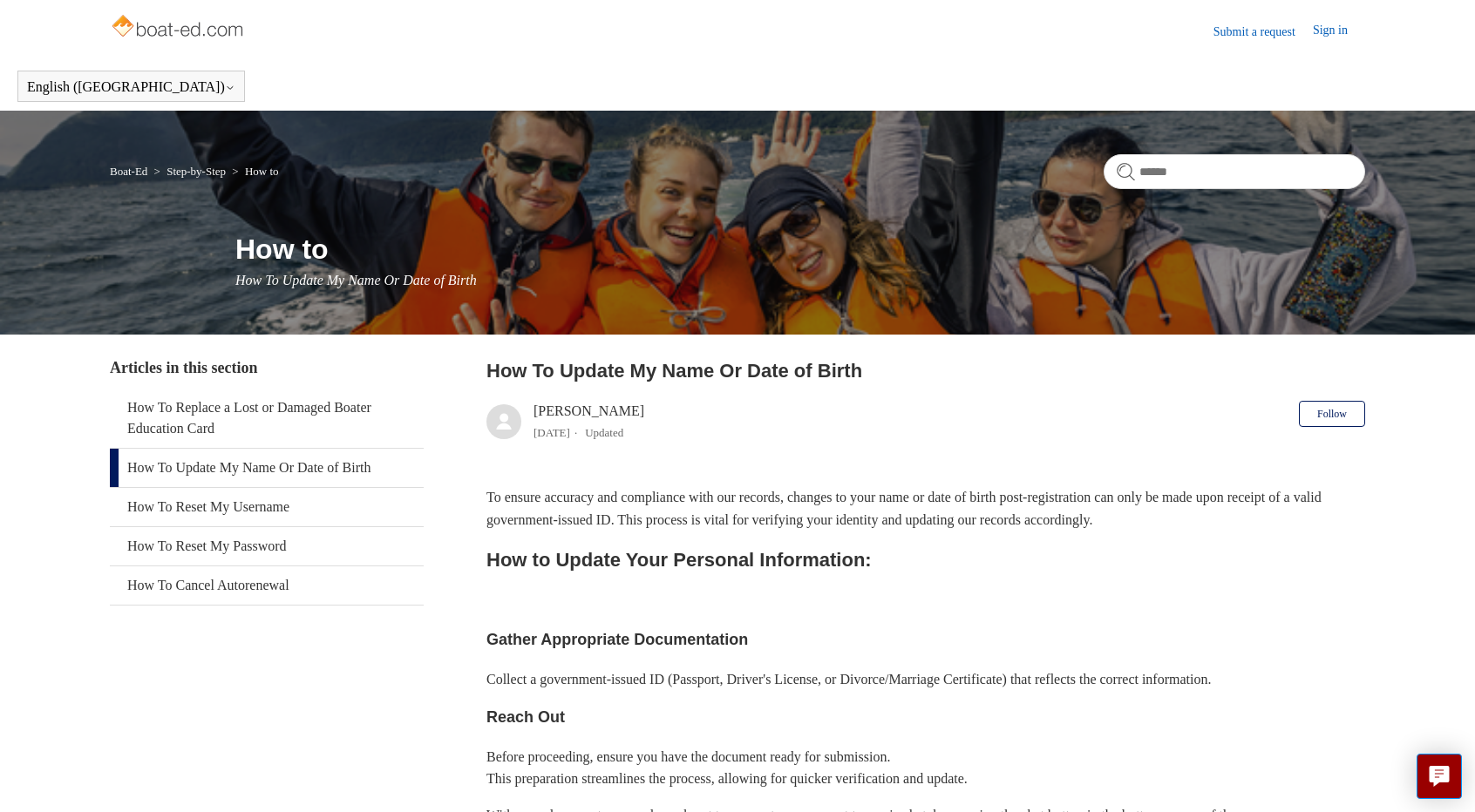 The width and height of the screenshot is (1475, 812). What do you see at coordinates (926, 717) in the screenshot?
I see `h3: Reach Out` at bounding box center [926, 717].